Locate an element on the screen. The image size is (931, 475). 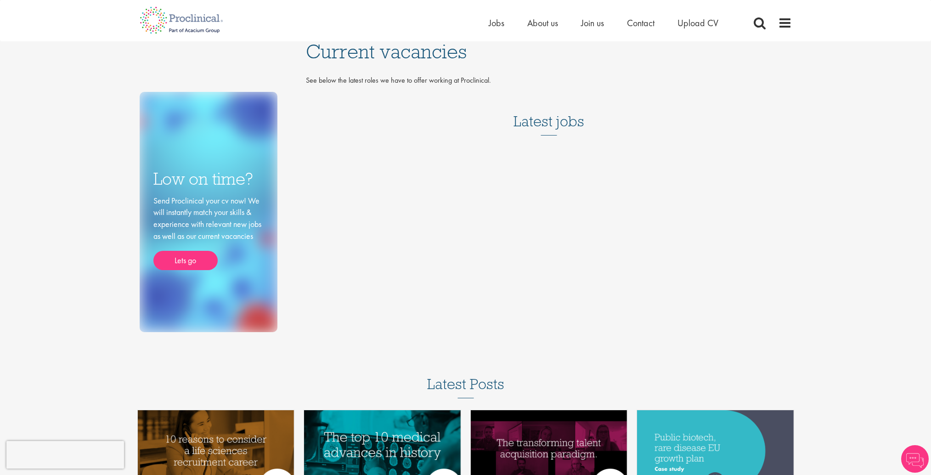
a: Jobs is located at coordinates (496, 23).